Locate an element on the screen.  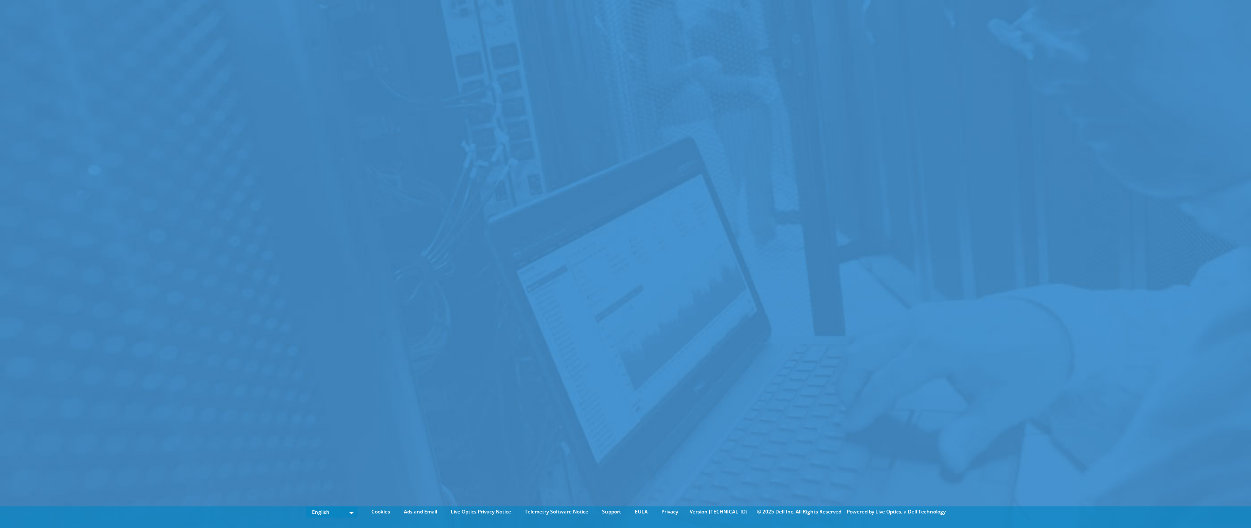
a: Privacy is located at coordinates (670, 512).